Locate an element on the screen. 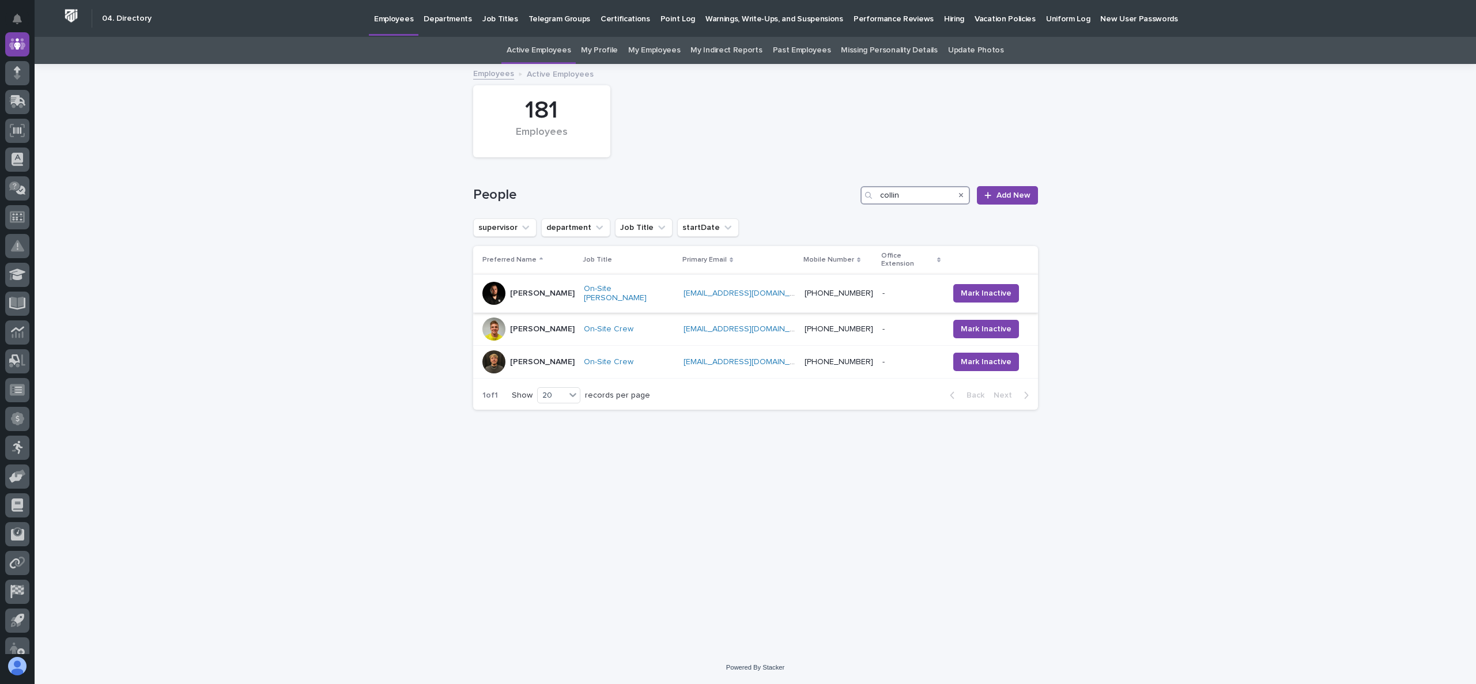 This screenshot has height=684, width=1476. span: Add New is located at coordinates (1013, 195).